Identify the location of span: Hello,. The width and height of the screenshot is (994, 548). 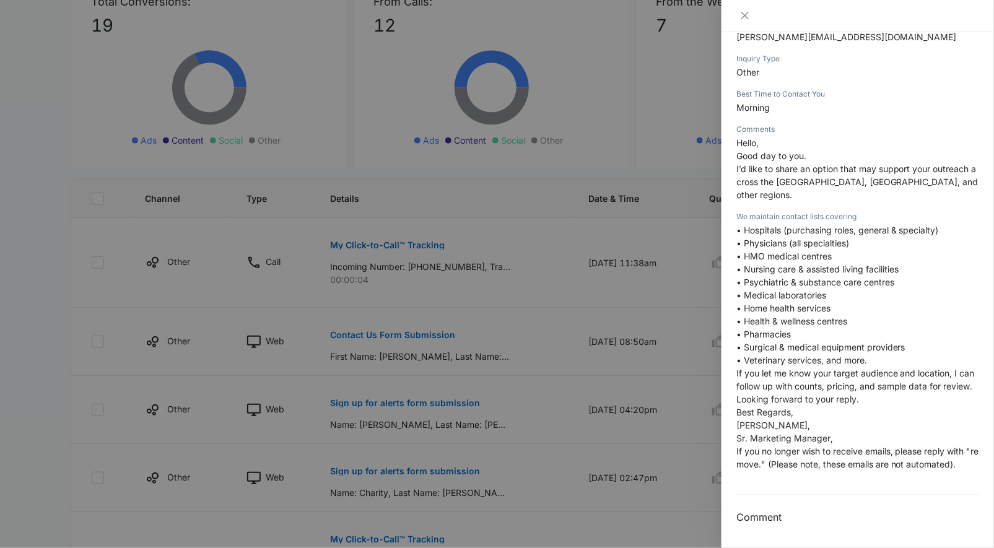
(748, 142).